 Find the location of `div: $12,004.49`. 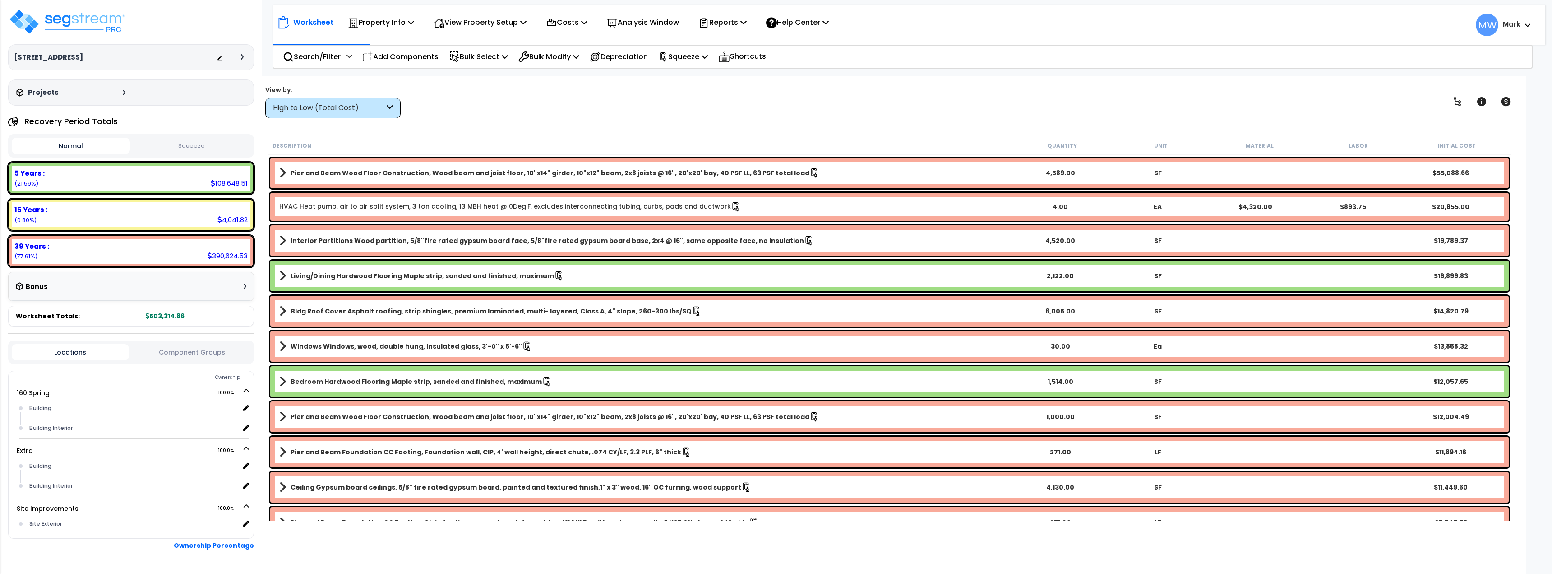

div: $12,004.49 is located at coordinates (1451, 417).